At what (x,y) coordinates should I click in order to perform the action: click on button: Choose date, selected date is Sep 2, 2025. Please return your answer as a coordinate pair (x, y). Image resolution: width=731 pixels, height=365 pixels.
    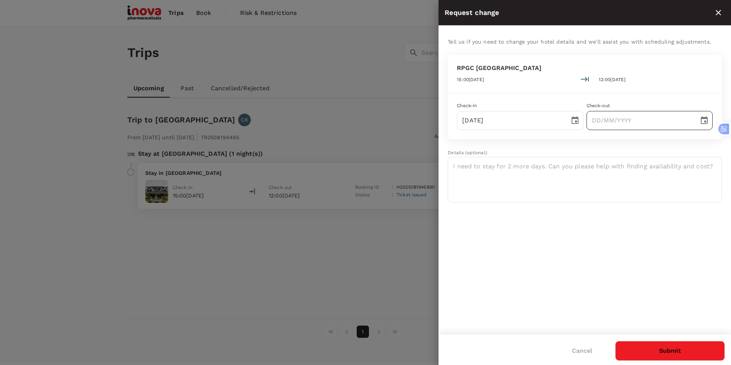
    Looking at the image, I should click on (575, 121).